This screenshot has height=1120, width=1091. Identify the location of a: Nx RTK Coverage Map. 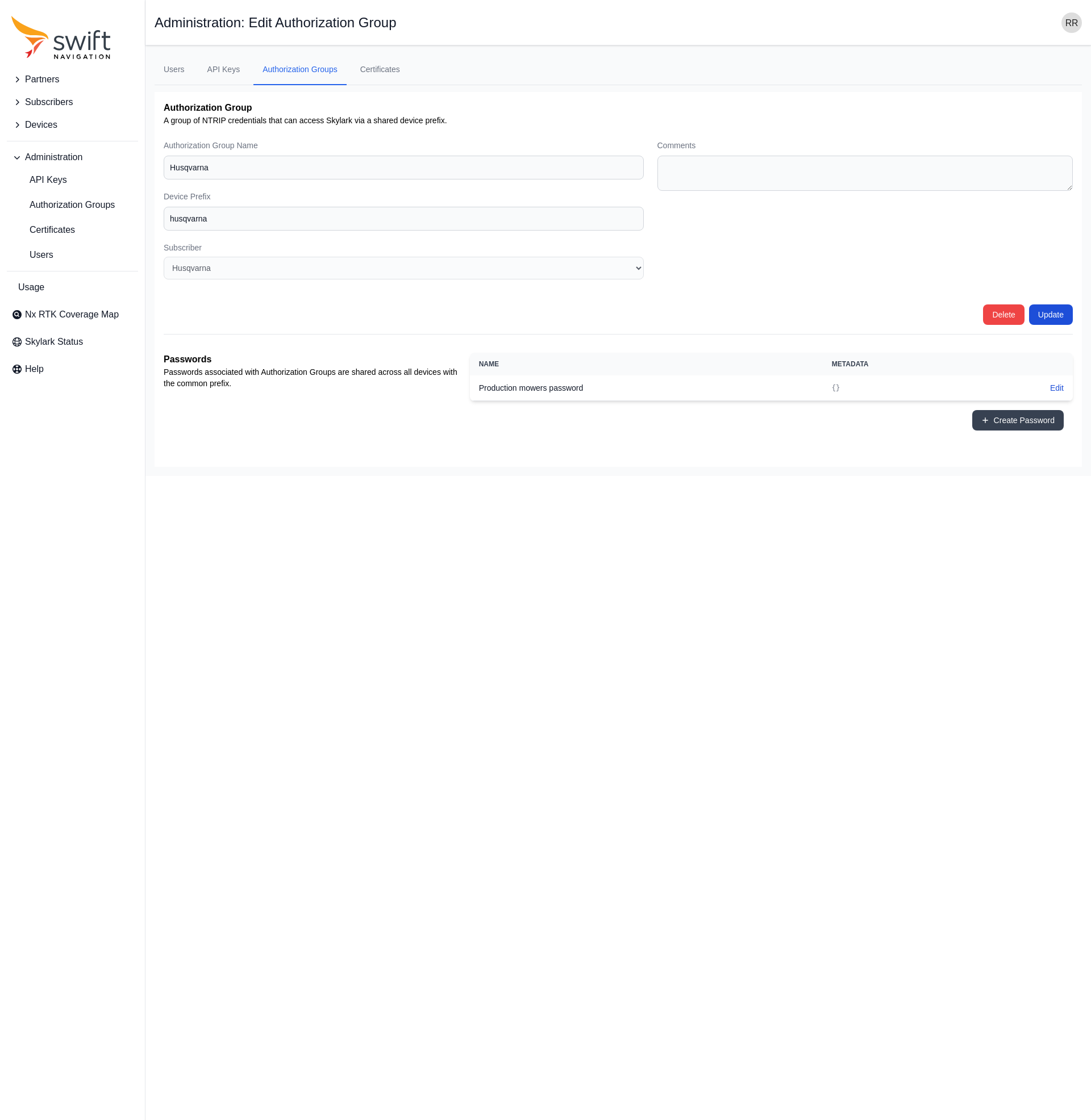
(72, 314).